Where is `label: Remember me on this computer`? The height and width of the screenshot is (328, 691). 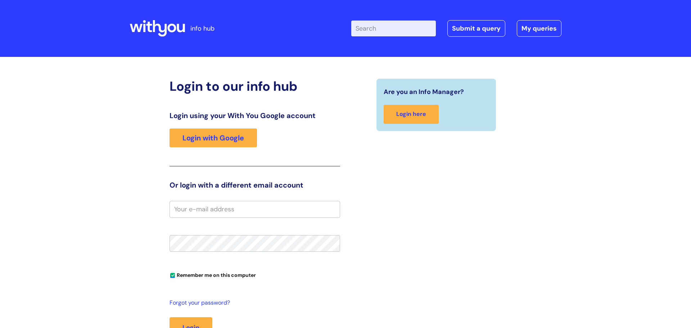 label: Remember me on this computer is located at coordinates (213, 274).